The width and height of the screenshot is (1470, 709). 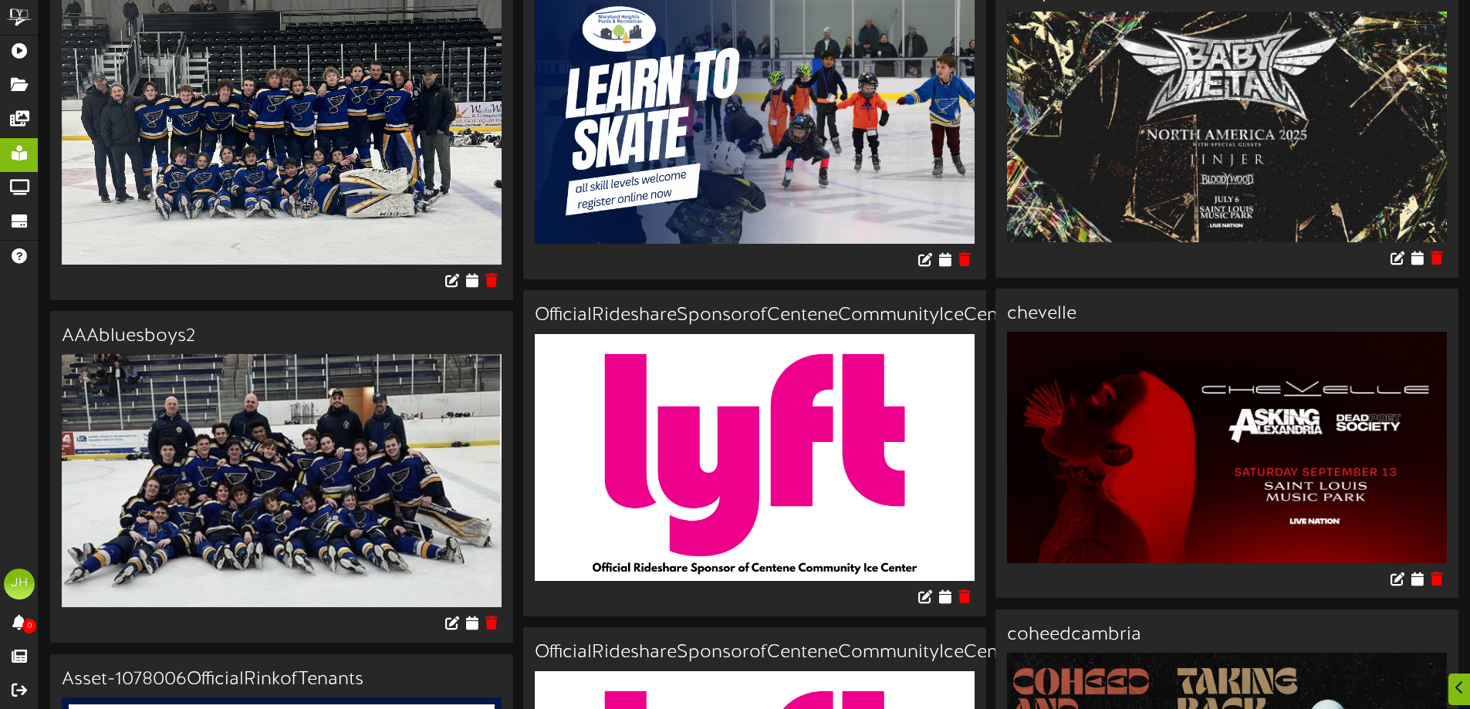 I want to click on div: JH, so click(x=19, y=584).